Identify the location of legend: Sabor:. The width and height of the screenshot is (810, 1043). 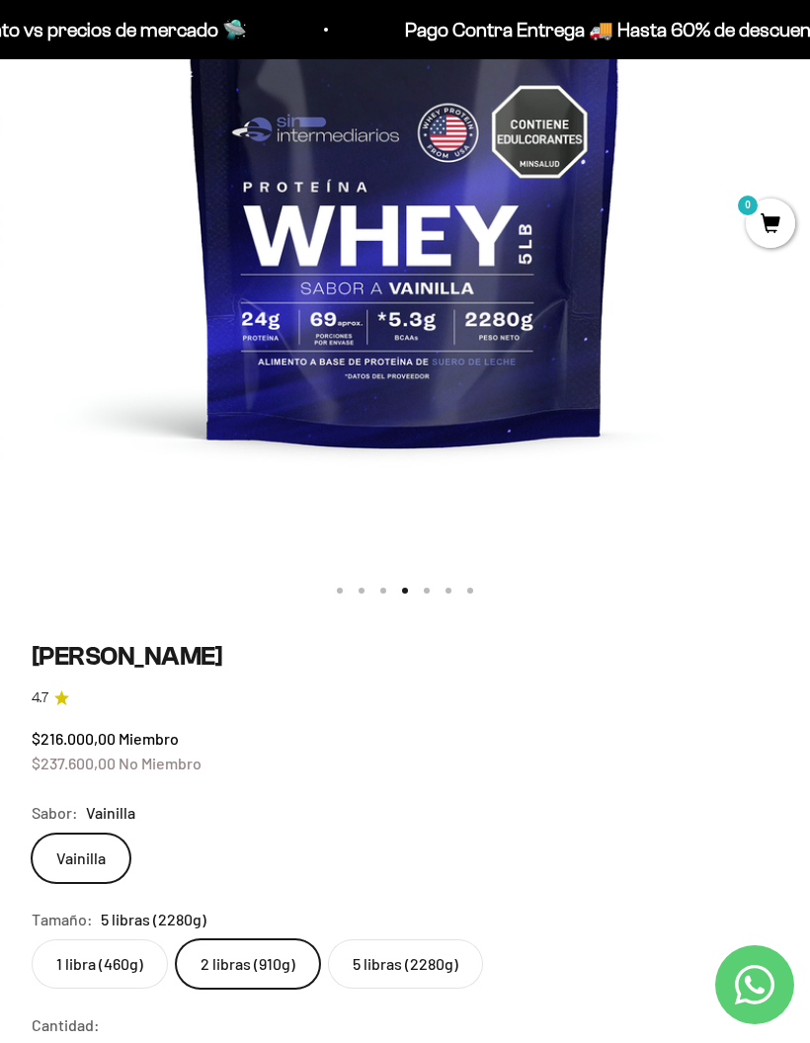
(54, 813).